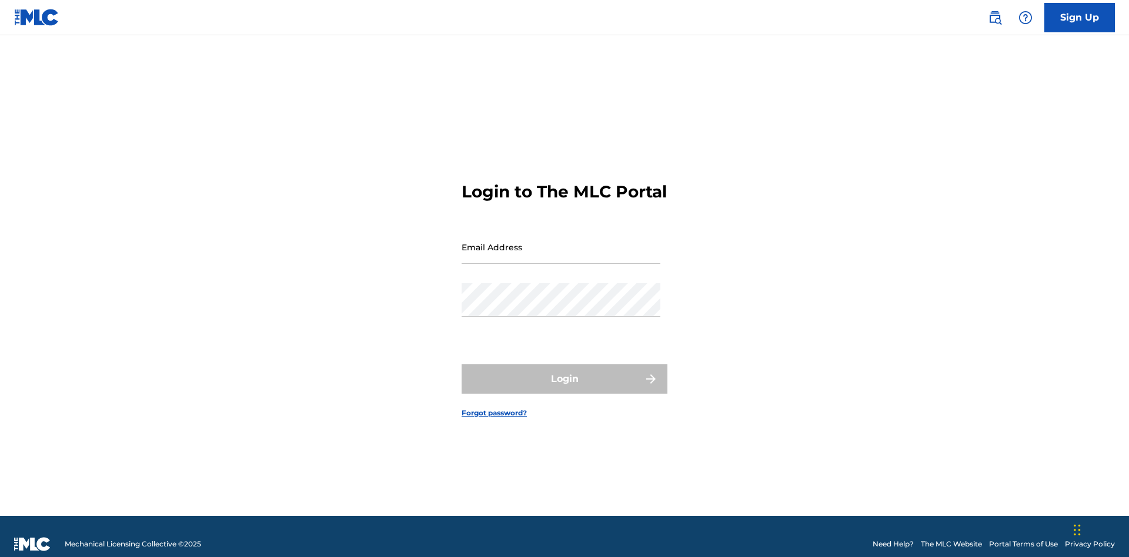 The image size is (1129, 557). Describe the element at coordinates (32, 544) in the screenshot. I see `img: logo` at that location.